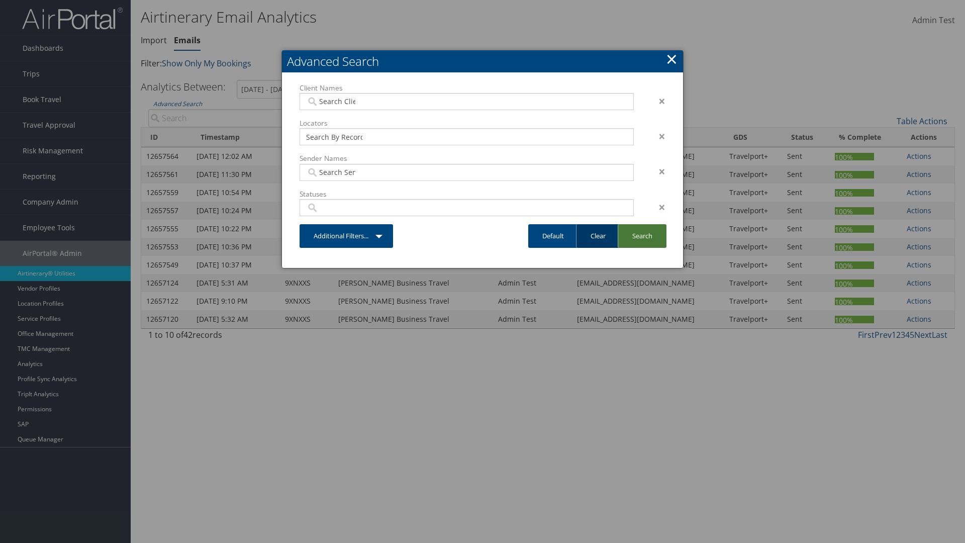 This screenshot has width=965, height=543. I want to click on a: Search, so click(642, 236).